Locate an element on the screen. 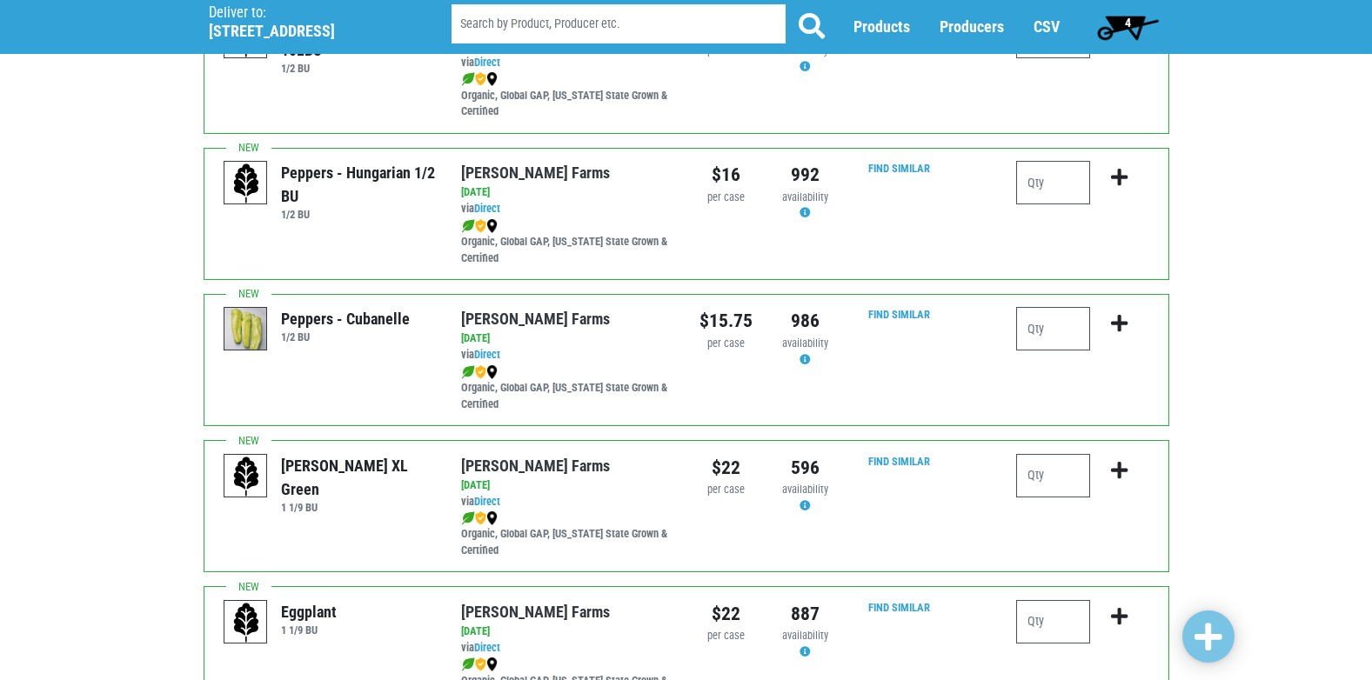  div: Peppers - Cubanelle is located at coordinates (345, 318).